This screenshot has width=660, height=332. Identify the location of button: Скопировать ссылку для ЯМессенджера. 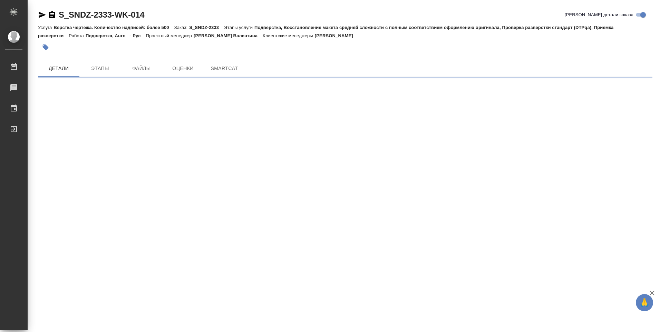
(42, 15).